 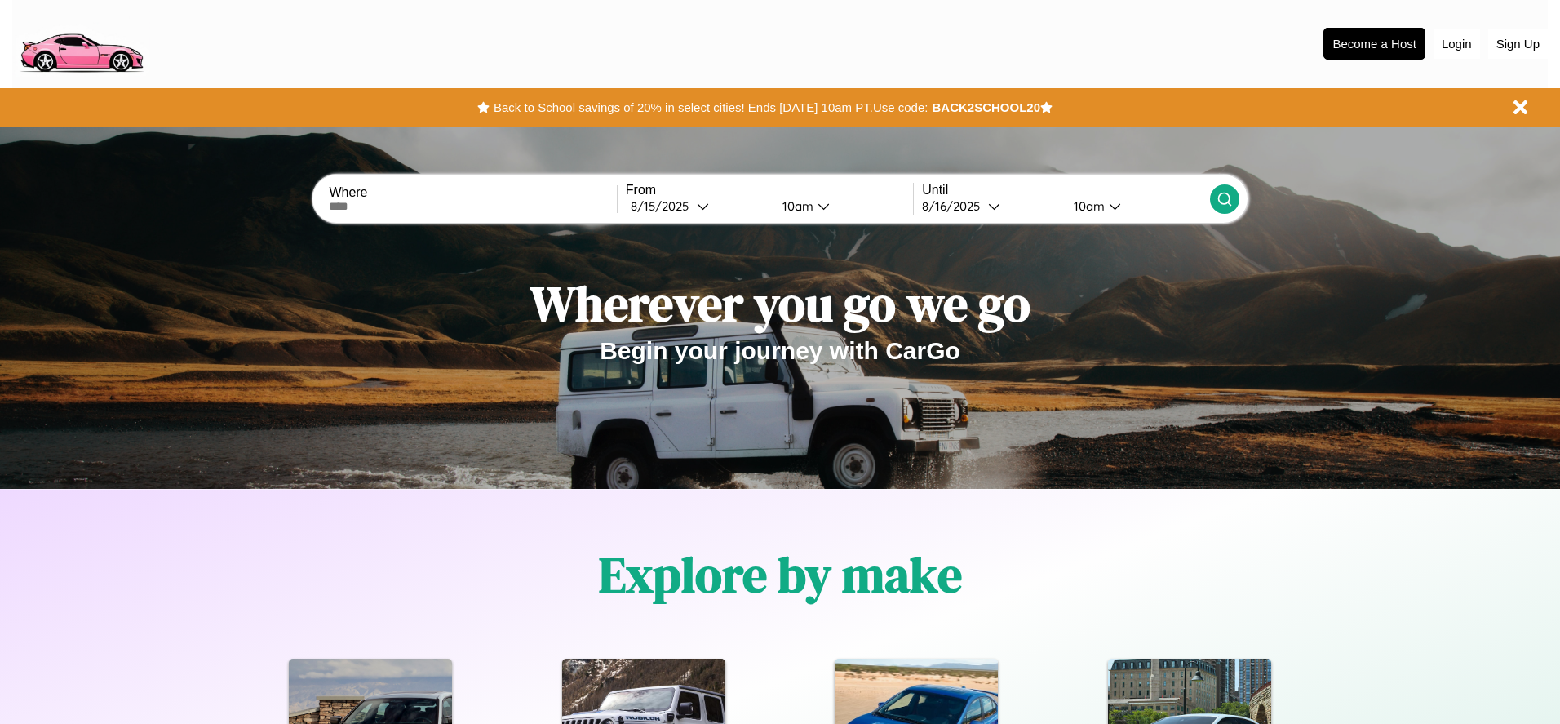 I want to click on div: 8 / 15 / 2025, so click(x=663, y=206).